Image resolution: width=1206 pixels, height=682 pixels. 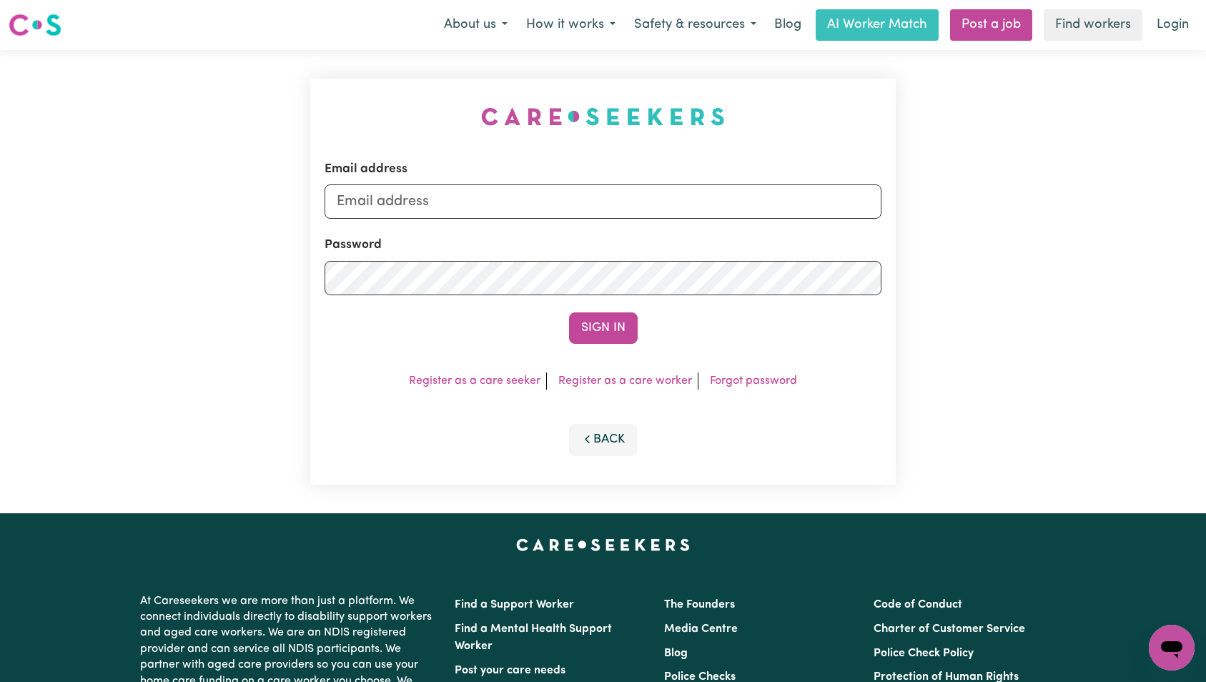 I want to click on a: Register as a care seeker, so click(x=475, y=381).